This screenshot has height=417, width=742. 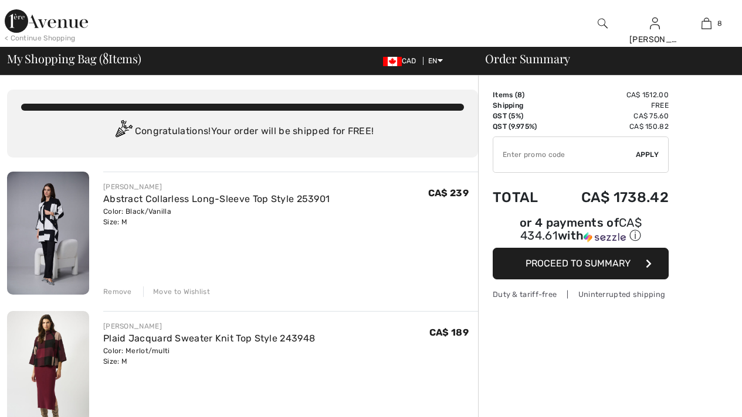 What do you see at coordinates (117, 292) in the screenshot?
I see `div: Remove` at bounding box center [117, 292].